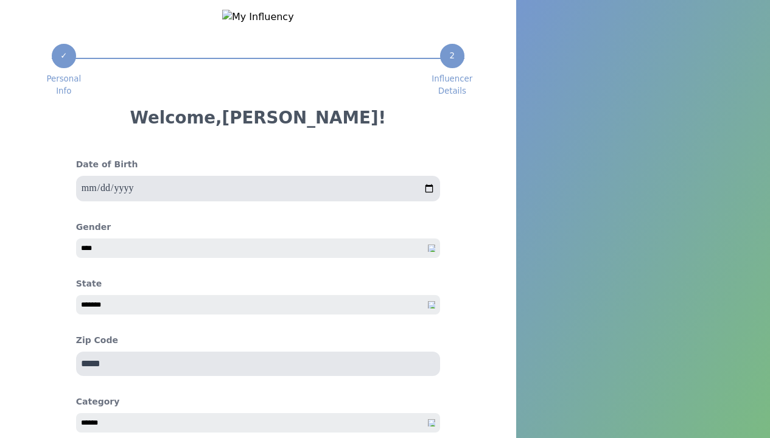  Describe the element at coordinates (258, 340) in the screenshot. I see `h4: Zip Code` at that location.